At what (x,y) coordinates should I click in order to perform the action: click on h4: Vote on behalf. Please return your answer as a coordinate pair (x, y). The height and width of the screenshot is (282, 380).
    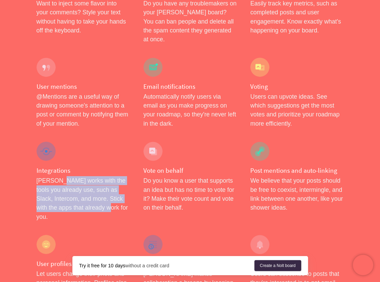
    Looking at the image, I should click on (190, 170).